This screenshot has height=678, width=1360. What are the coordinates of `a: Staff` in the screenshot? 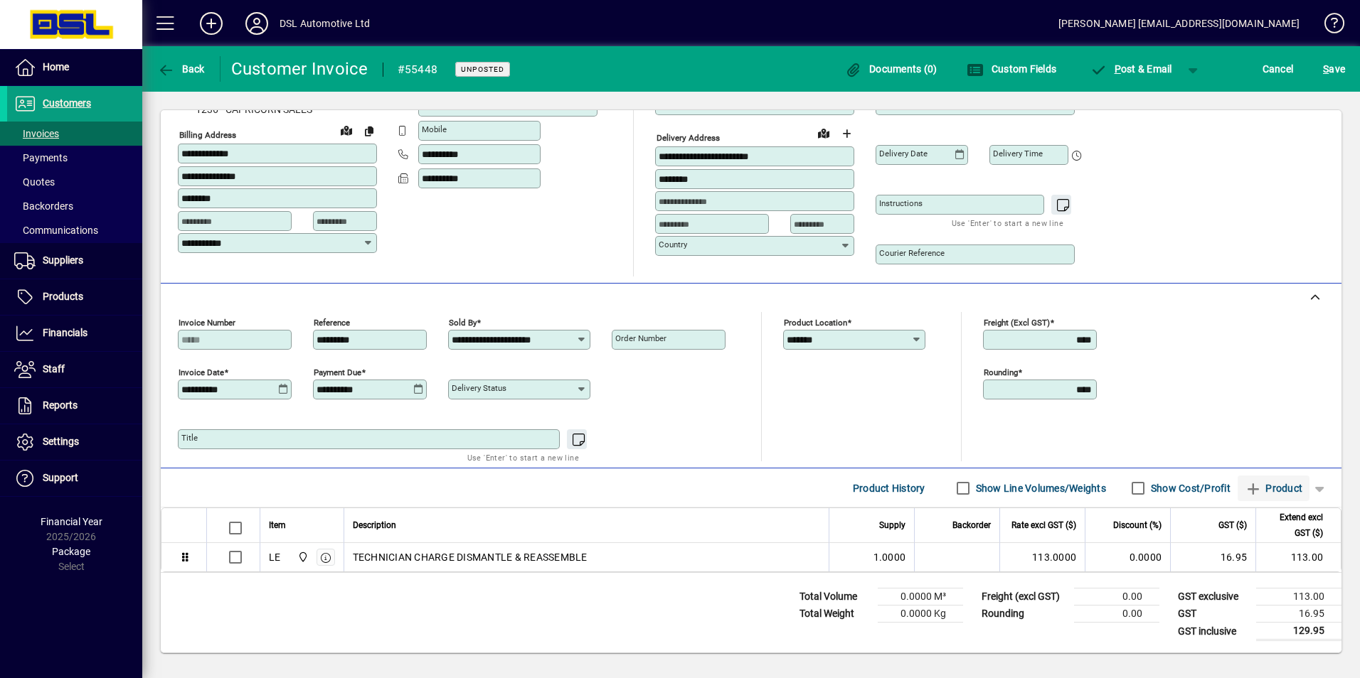 It's located at (75, 370).